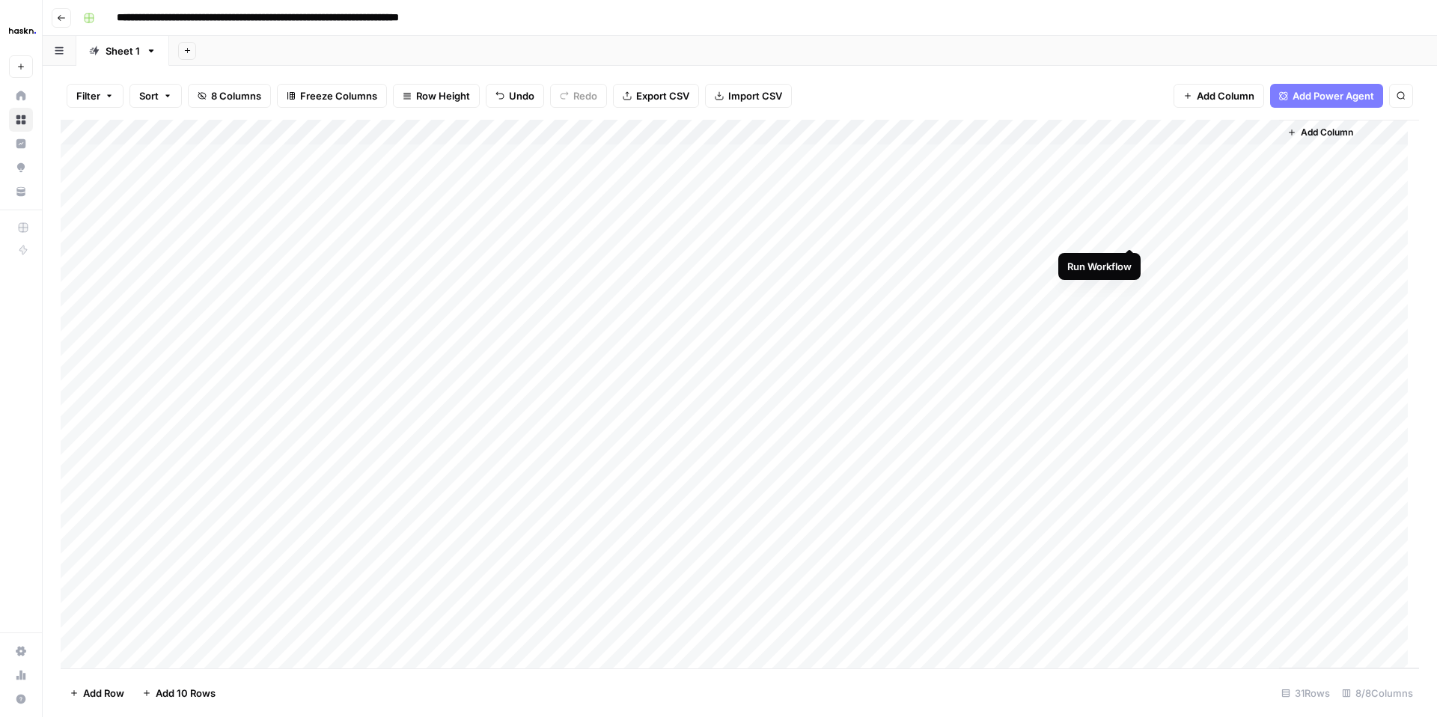 Image resolution: width=1437 pixels, height=717 pixels. I want to click on div: 8/8 Columns, so click(1377, 693).